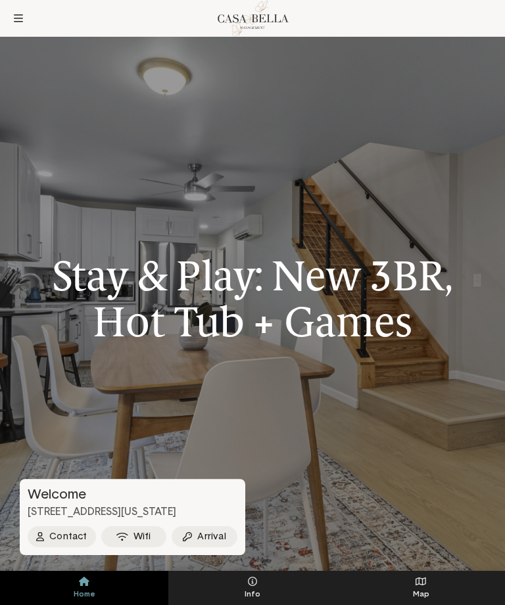  I want to click on button: Wifi, so click(134, 537).